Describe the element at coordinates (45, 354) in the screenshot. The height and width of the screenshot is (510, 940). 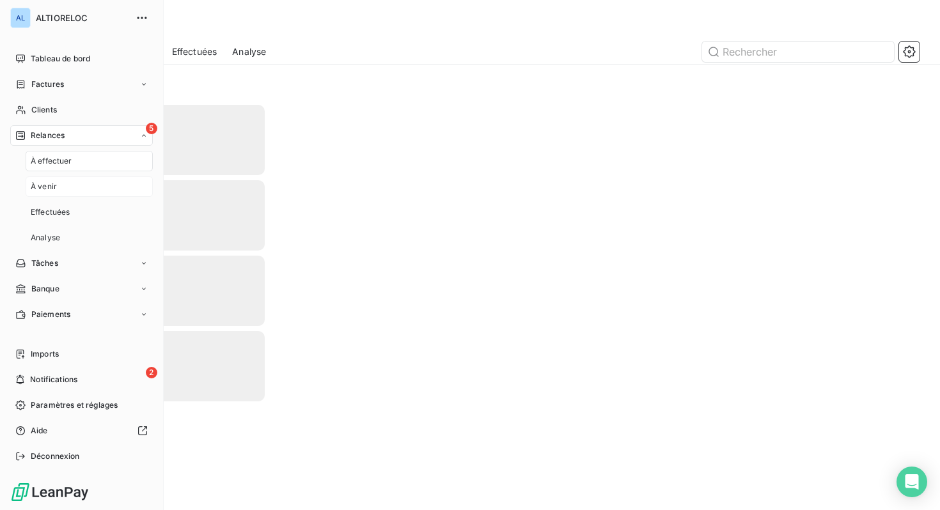
I see `span: Imports` at that location.